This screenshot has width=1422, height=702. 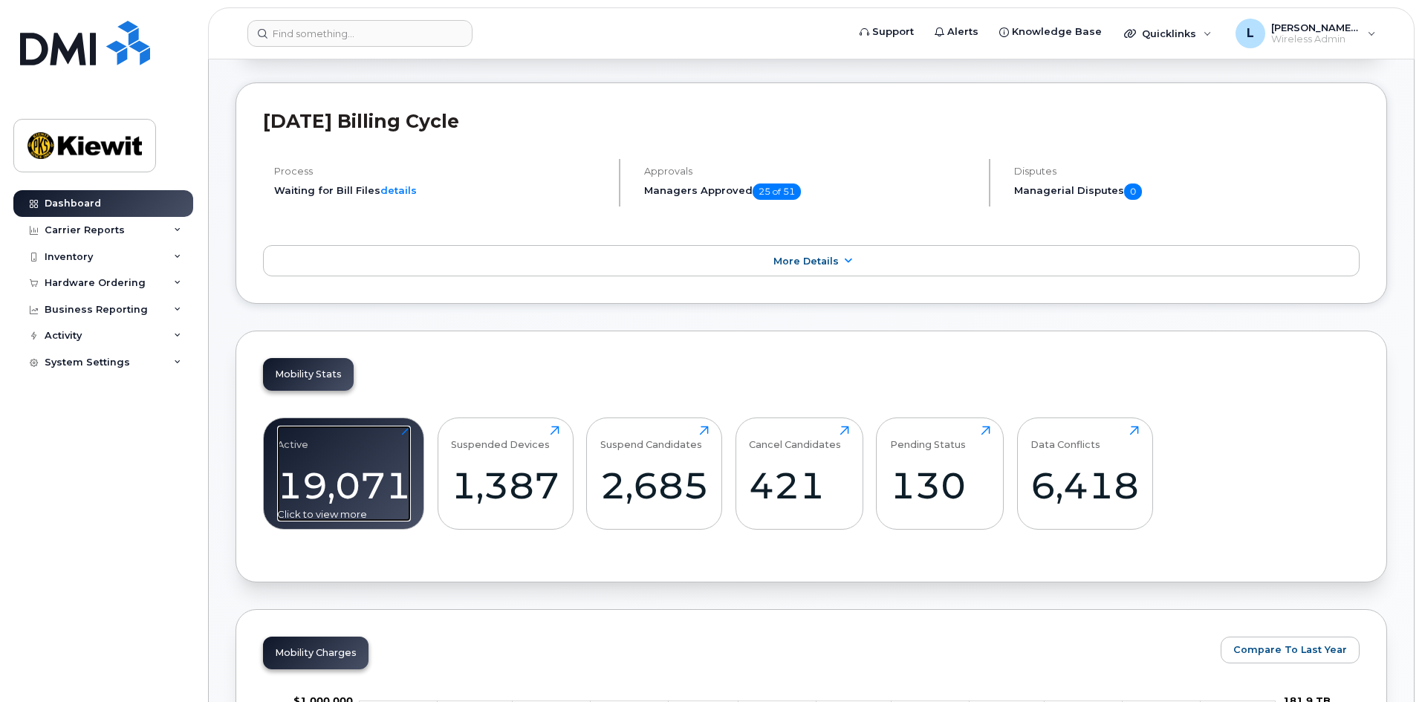 What do you see at coordinates (1186, 192) in the screenshot?
I see `h5: Managerial Disputes` at bounding box center [1186, 192].